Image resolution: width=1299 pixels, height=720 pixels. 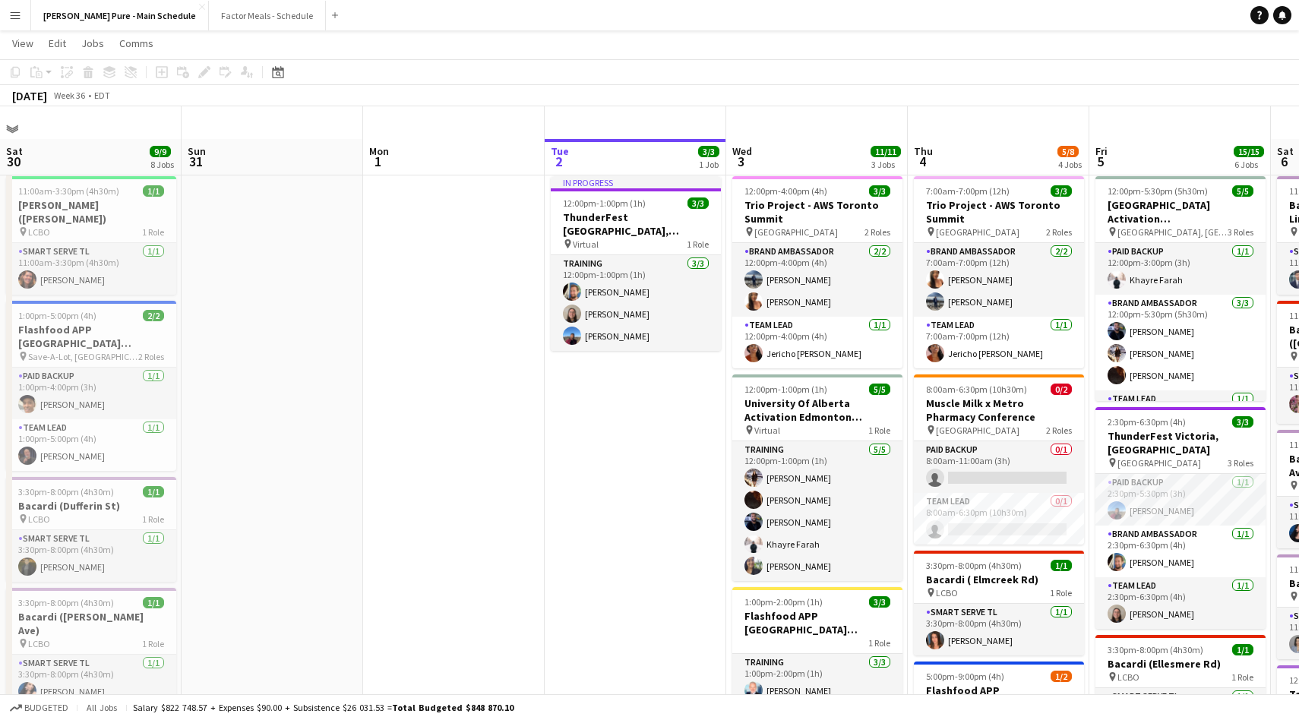 What do you see at coordinates (378, 161) in the screenshot?
I see `span: 1` at bounding box center [378, 161].